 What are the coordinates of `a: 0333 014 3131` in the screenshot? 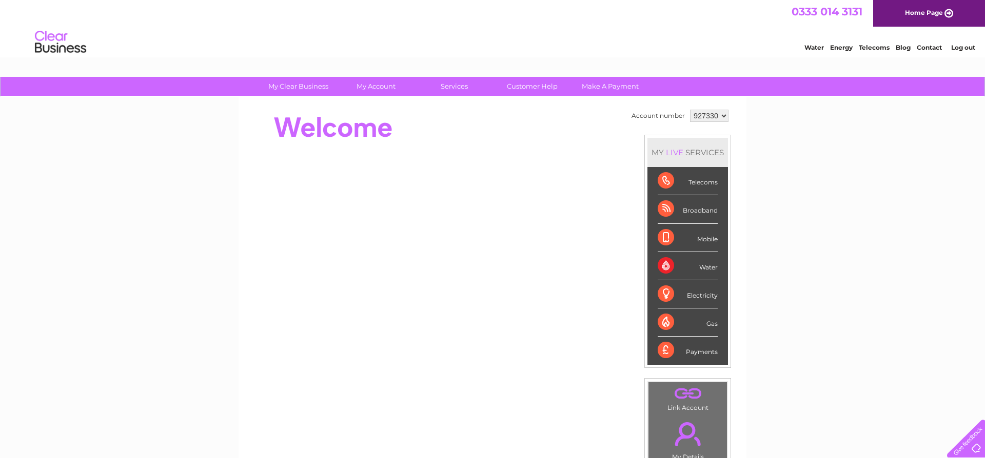 It's located at (827, 11).